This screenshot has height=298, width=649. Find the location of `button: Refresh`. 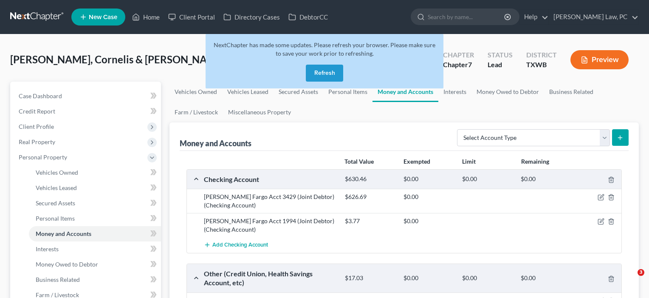

button: Refresh is located at coordinates (325, 73).